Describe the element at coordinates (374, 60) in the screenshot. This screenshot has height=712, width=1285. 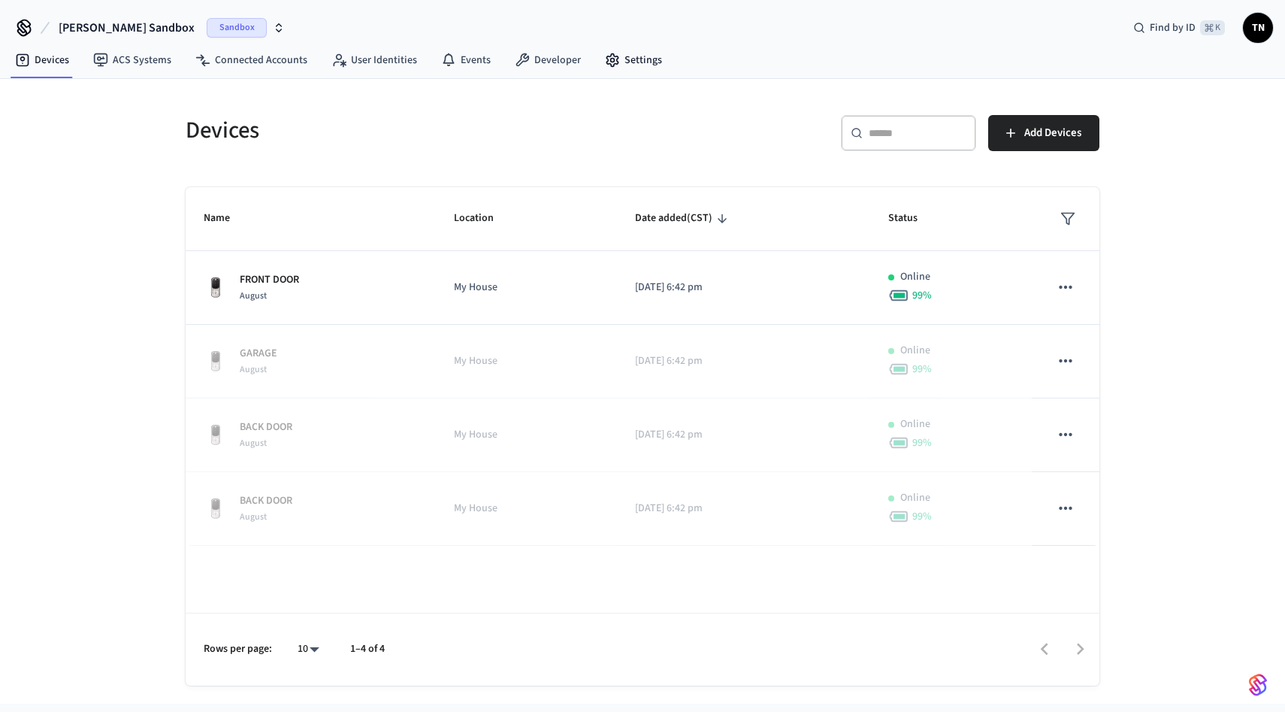
I see `a: User Identities` at that location.